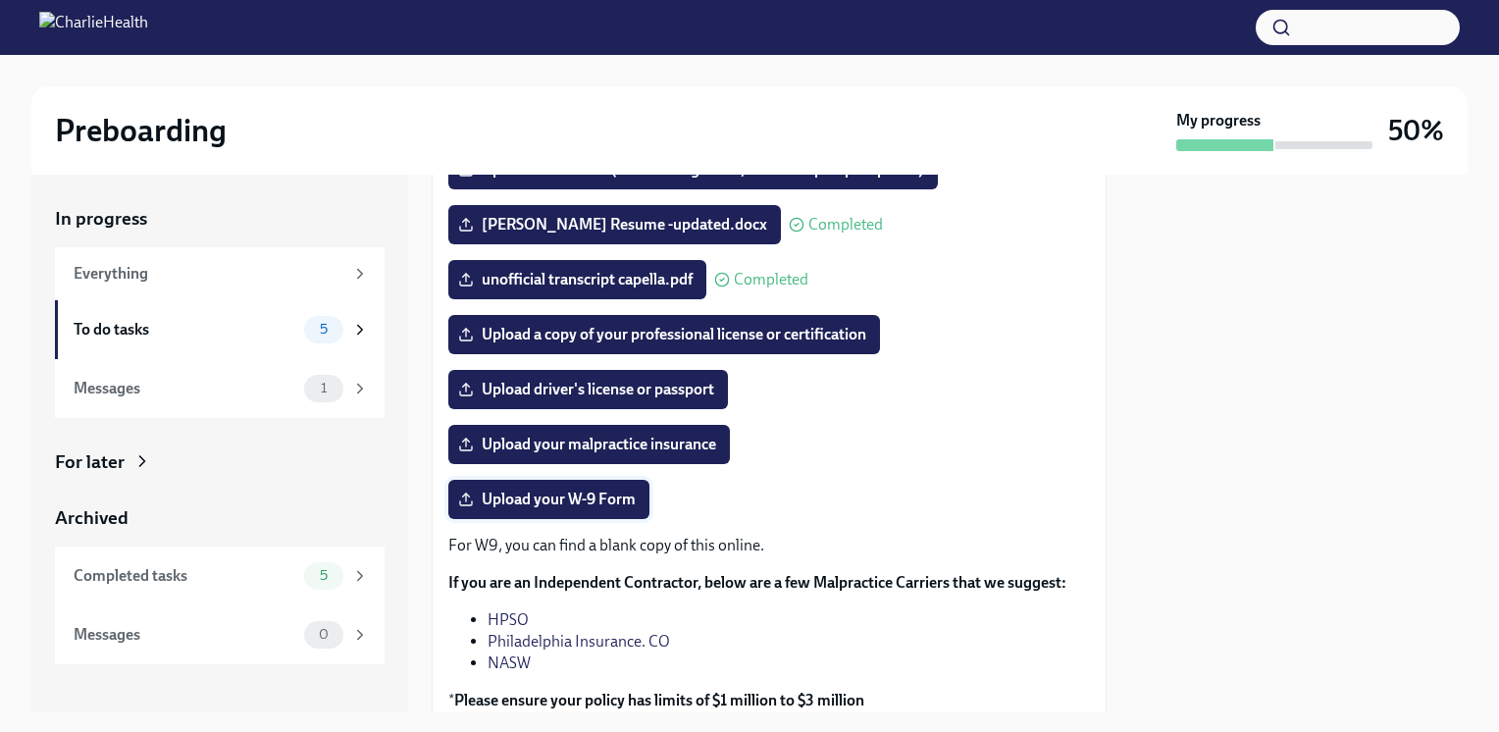 The width and height of the screenshot is (1499, 732). Describe the element at coordinates (769, 545) in the screenshot. I see `p: For W9, you can find a blank copy of this online.` at that location.